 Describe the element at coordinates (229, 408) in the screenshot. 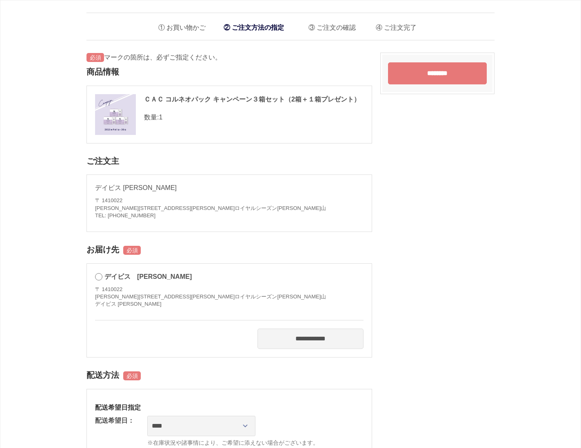

I see `h3: 配送希望日指定` at that location.